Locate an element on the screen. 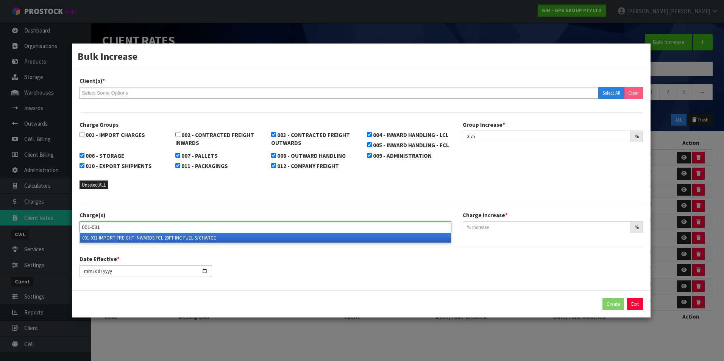 Image resolution: width=724 pixels, height=361 pixels. input: 001 - IMPORT CHARGES is located at coordinates (82, 134).